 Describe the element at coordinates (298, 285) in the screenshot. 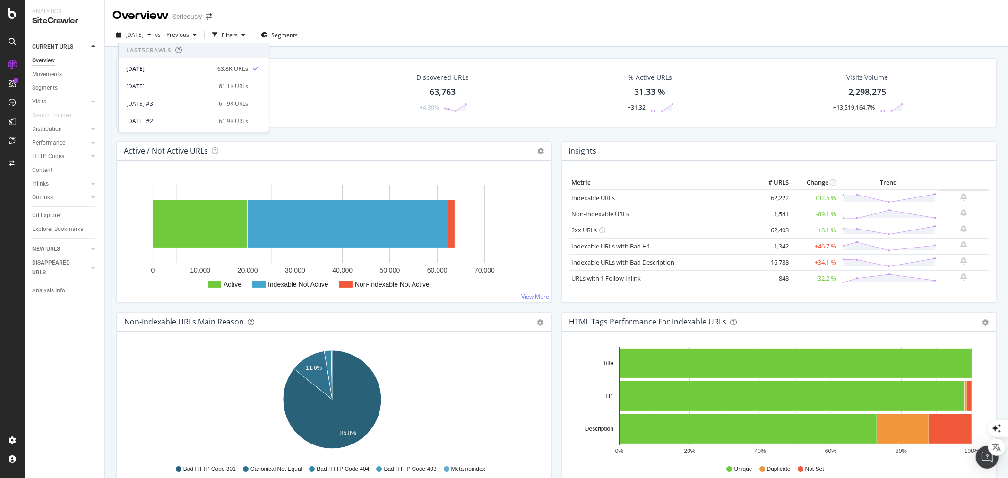

I see `text: Indexable Not Active` at that location.